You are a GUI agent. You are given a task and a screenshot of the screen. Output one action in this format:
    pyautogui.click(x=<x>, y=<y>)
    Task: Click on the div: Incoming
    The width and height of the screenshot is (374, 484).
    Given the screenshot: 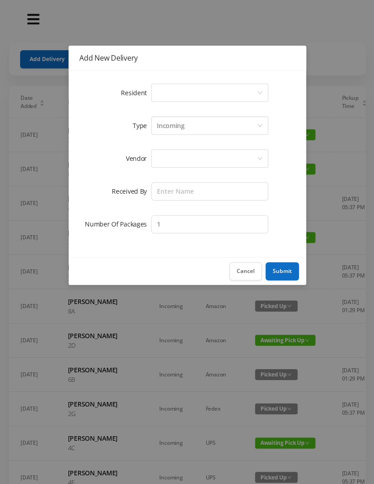 What is the action you would take?
    pyautogui.click(x=170, y=125)
    